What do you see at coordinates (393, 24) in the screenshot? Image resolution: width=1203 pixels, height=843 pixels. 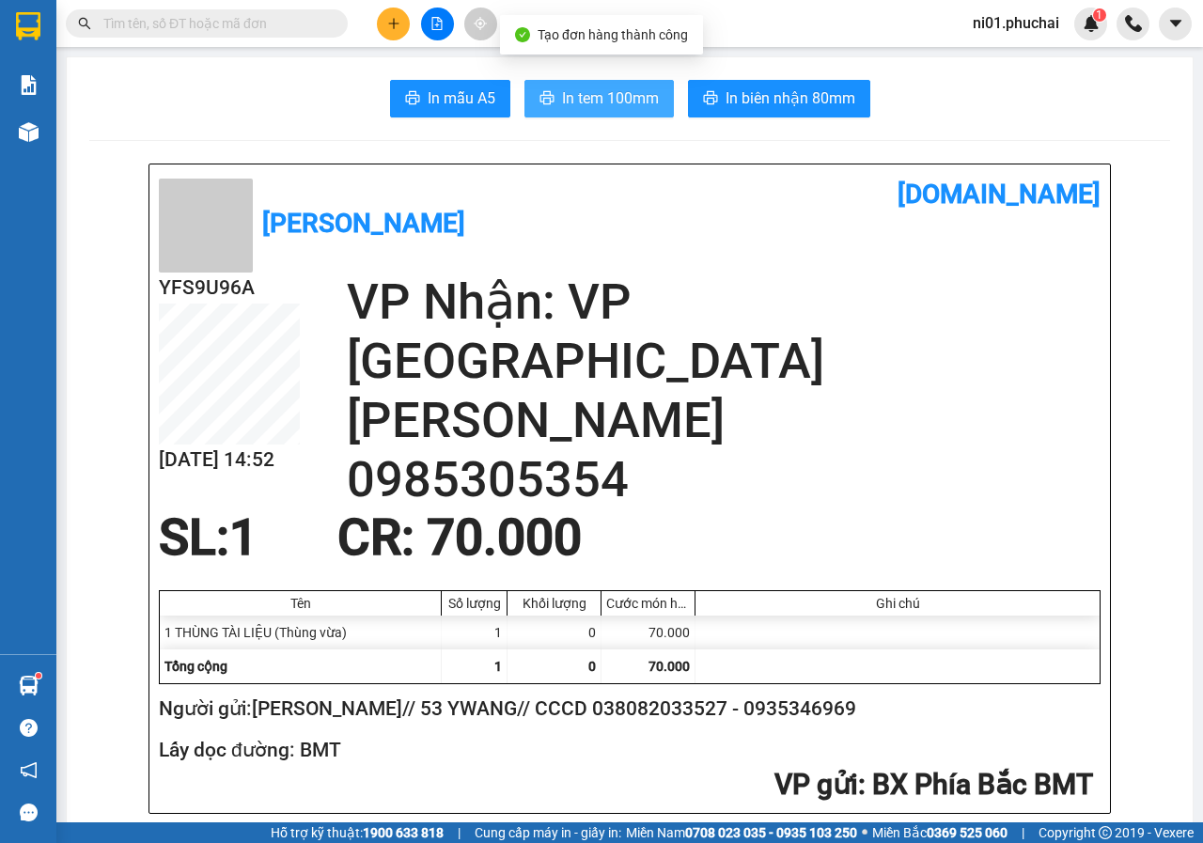 I see `button: plus` at bounding box center [393, 24].